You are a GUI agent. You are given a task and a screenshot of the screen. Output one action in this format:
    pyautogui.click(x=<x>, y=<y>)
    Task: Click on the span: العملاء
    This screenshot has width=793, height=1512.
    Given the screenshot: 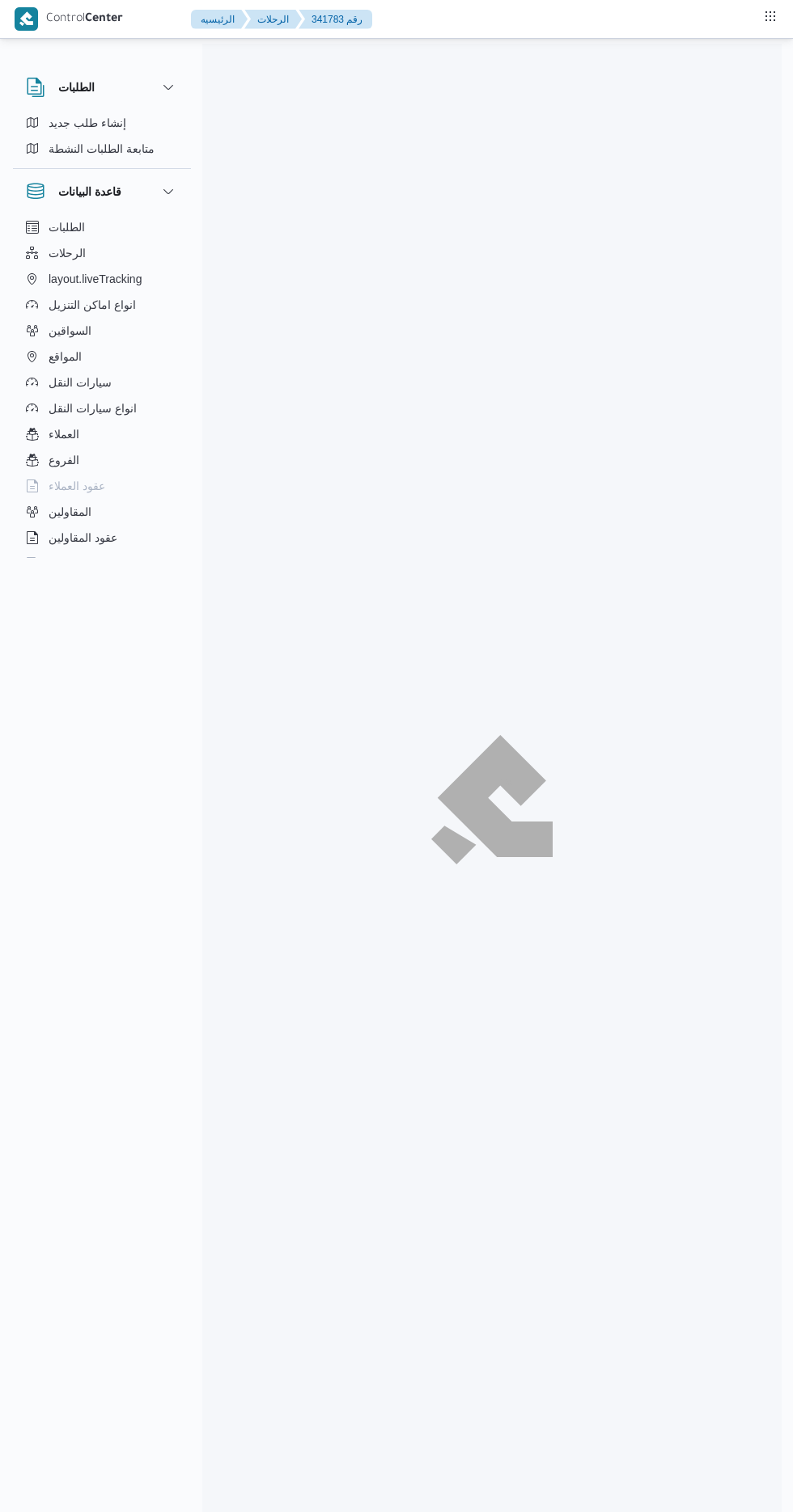 What is the action you would take?
    pyautogui.click(x=64, y=434)
    